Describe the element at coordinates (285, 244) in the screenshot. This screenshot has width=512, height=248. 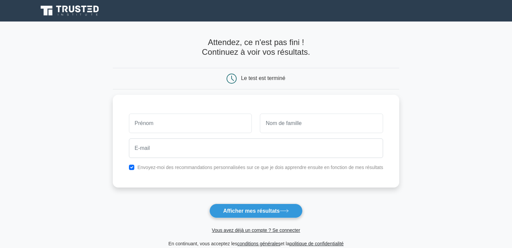
I see `font: et la` at that location.